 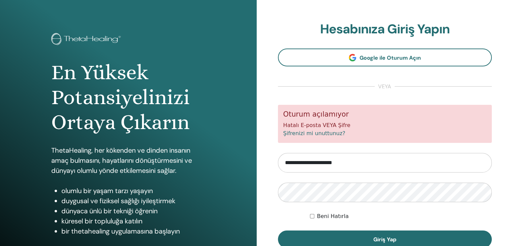 What do you see at coordinates (107, 191) in the screenshot?
I see `font: olumlu bir yaşam tarzı yaşayın` at bounding box center [107, 191].